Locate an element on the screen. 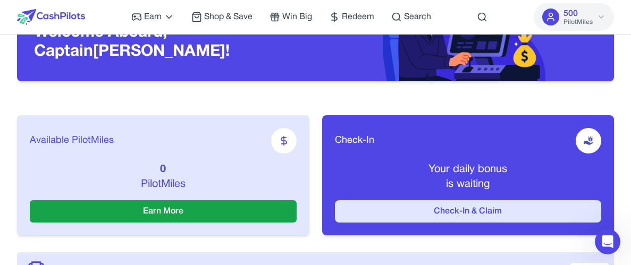  span: Shop & Save is located at coordinates (228, 17).